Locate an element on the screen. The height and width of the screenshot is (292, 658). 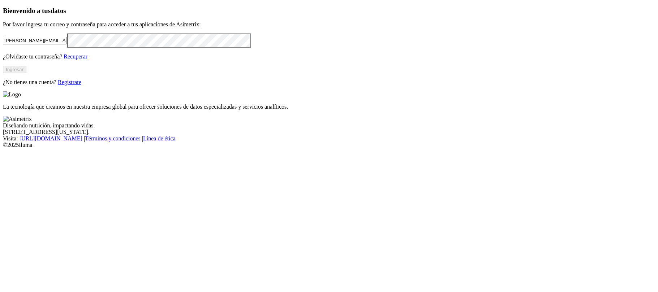
p: ¿Olvidaste tu contraseña? is located at coordinates (329, 57).